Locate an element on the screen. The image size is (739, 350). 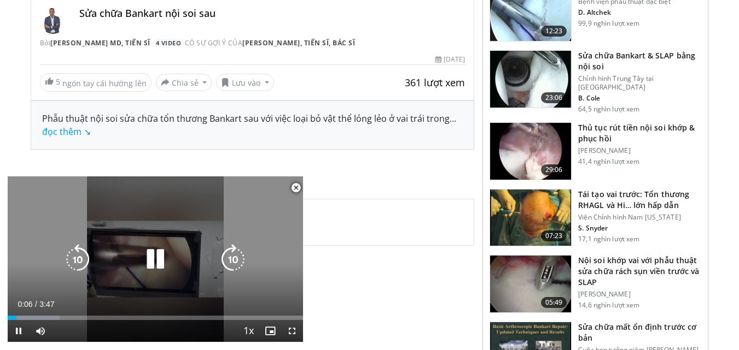
font: Sửa chữa Bankart nội soi sau is located at coordinates (147, 13).